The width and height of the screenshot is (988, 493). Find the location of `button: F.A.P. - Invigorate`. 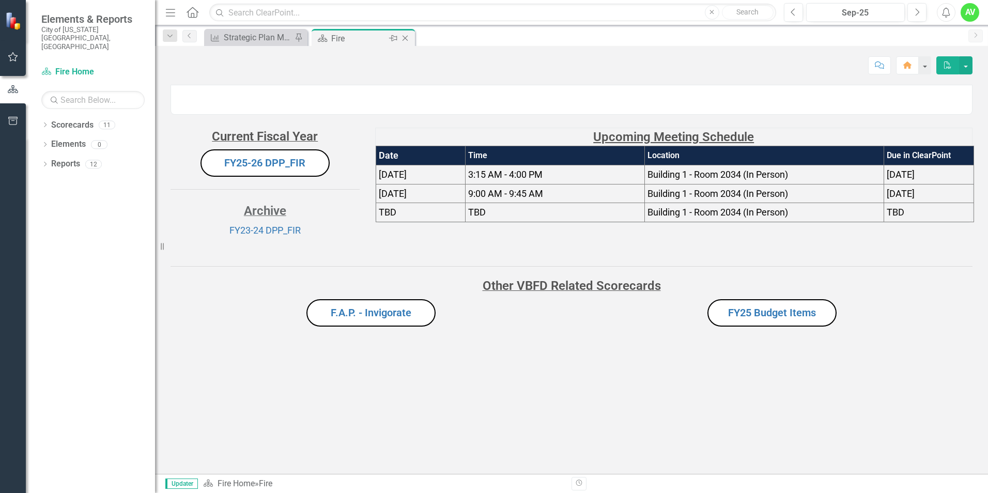

button: F.A.P. - Invigorate is located at coordinates (371, 313).